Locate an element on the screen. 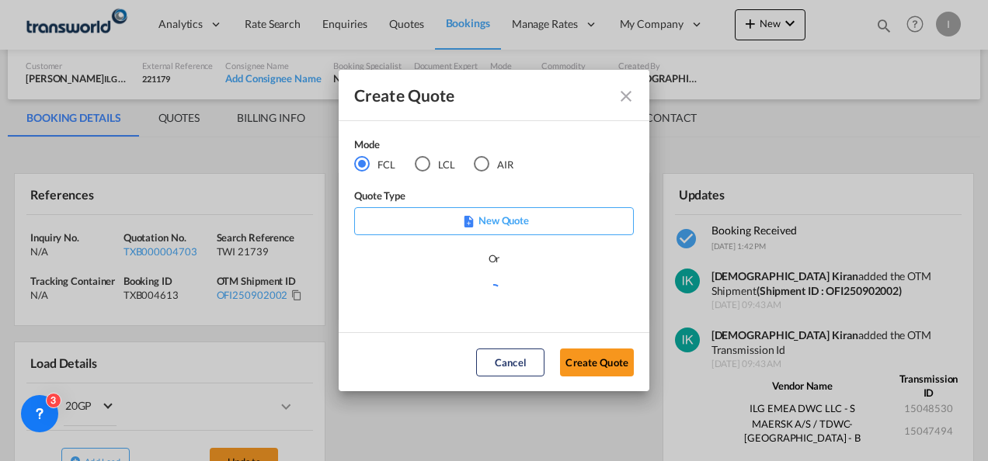  div: Mode is located at coordinates (443, 146).